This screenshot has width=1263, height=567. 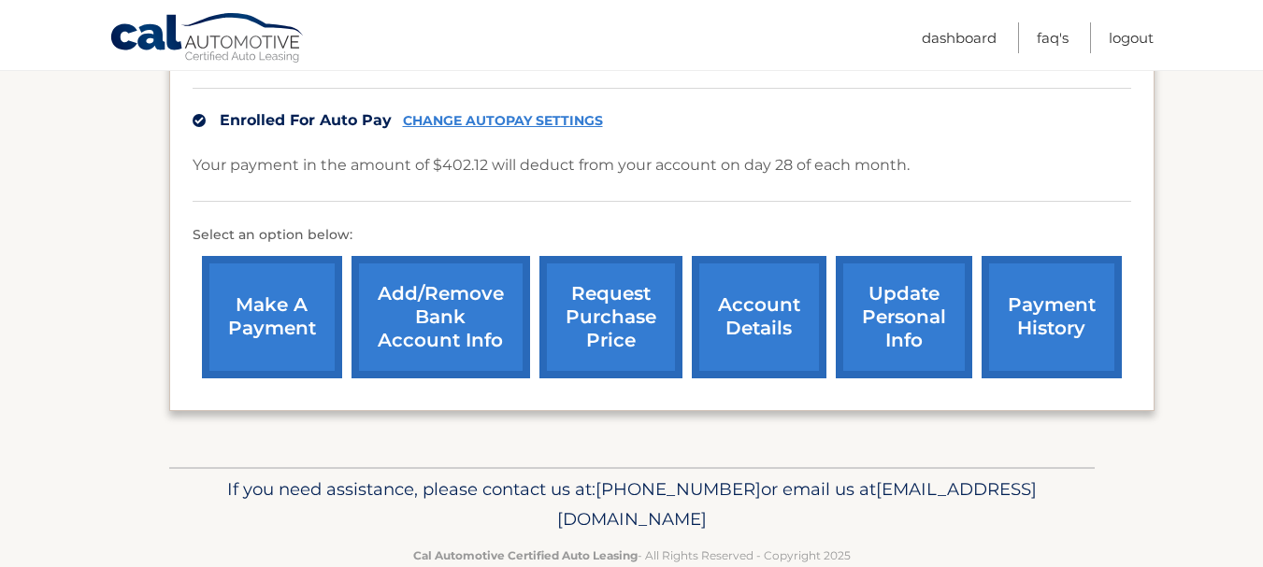 What do you see at coordinates (503, 121) in the screenshot?
I see `a: CHANGE AUTOPAY SETTINGS` at bounding box center [503, 121].